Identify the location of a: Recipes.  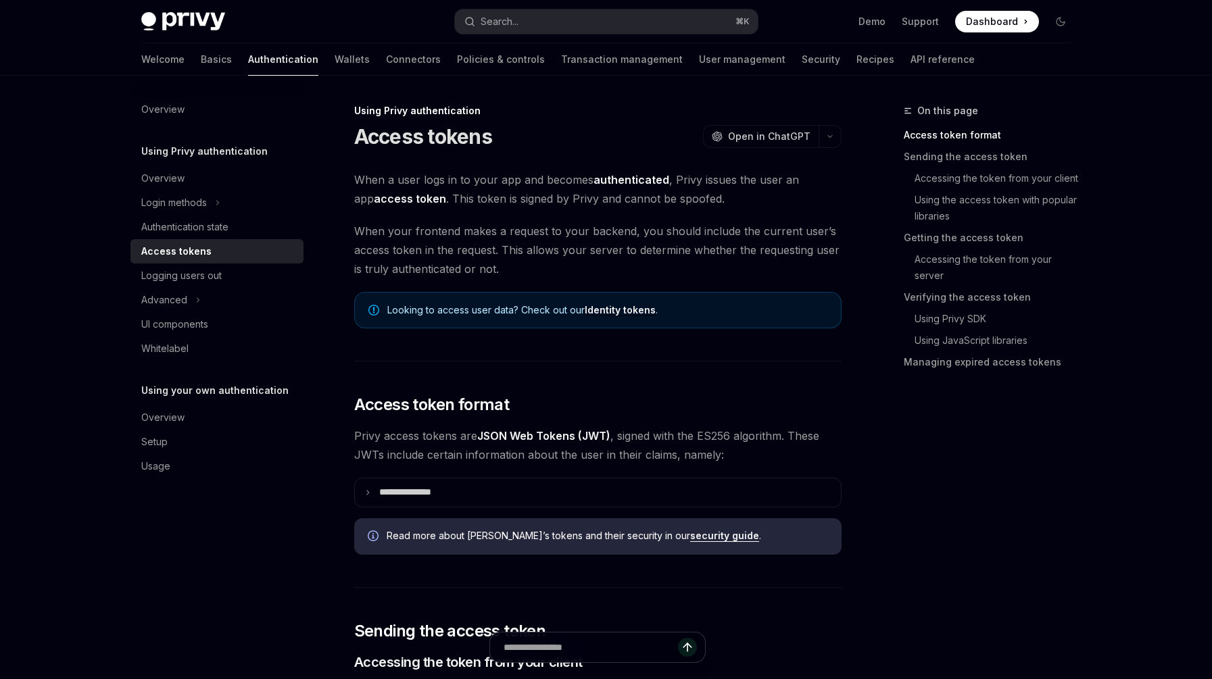
(875, 59).